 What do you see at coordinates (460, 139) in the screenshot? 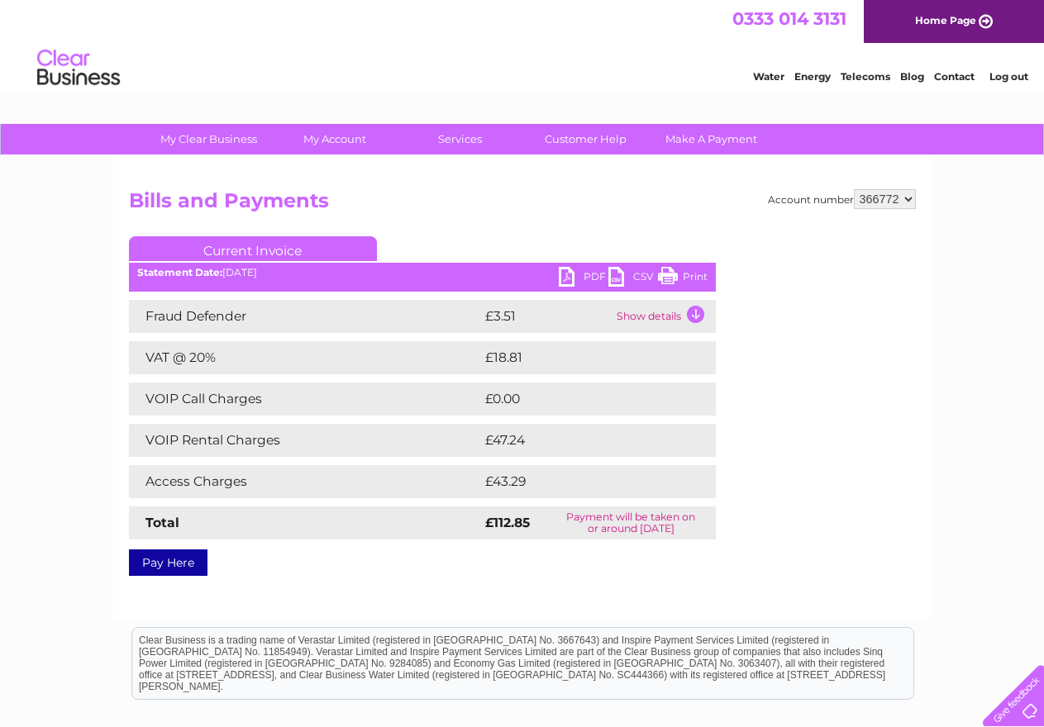
I see `a: Services` at bounding box center [460, 139].